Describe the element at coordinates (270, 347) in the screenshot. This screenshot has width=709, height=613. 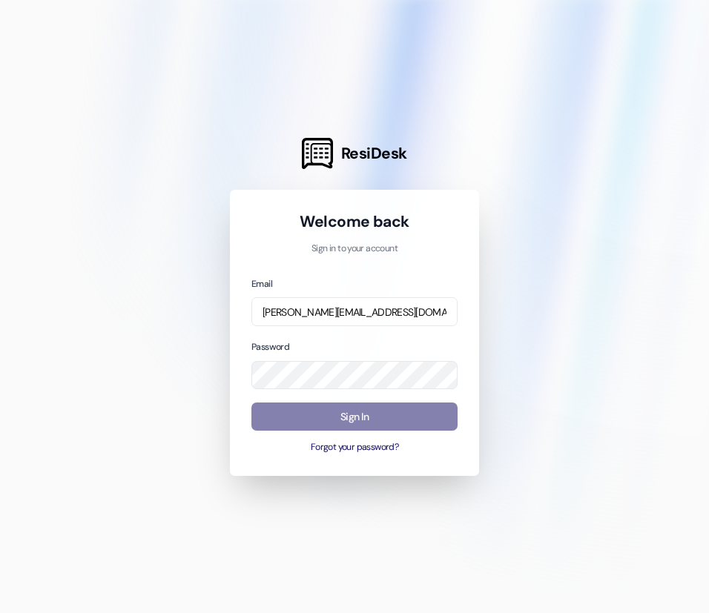
I see `label: Password` at that location.